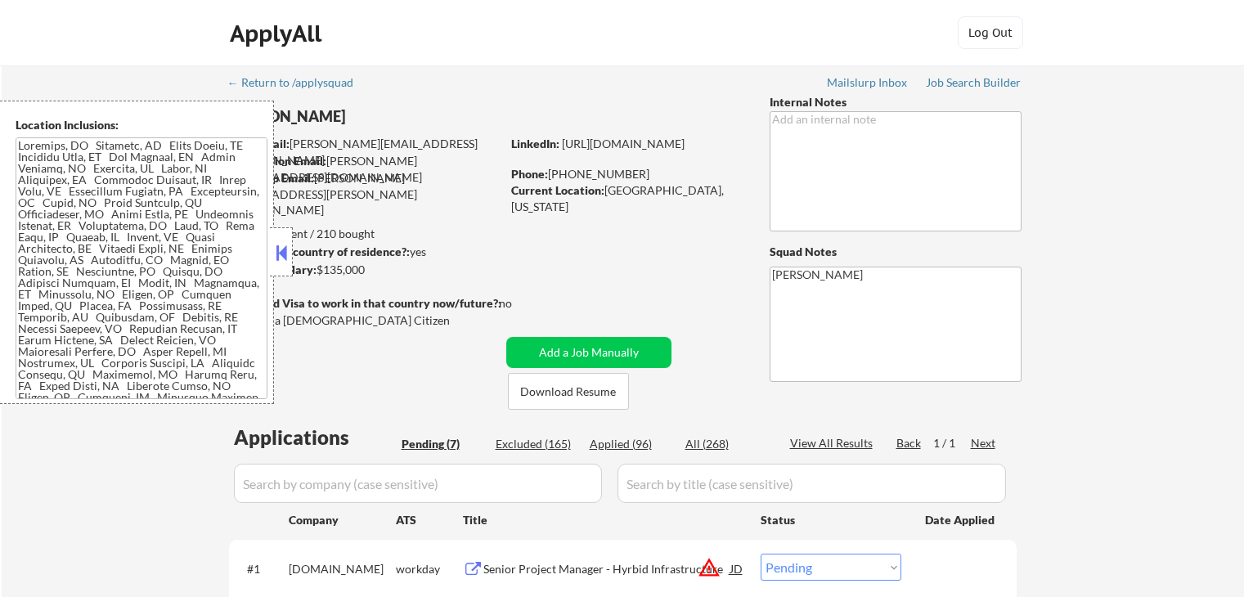 This screenshot has height=597, width=1244. Describe the element at coordinates (364, 270) in the screenshot. I see `div: $135,000` at that location.